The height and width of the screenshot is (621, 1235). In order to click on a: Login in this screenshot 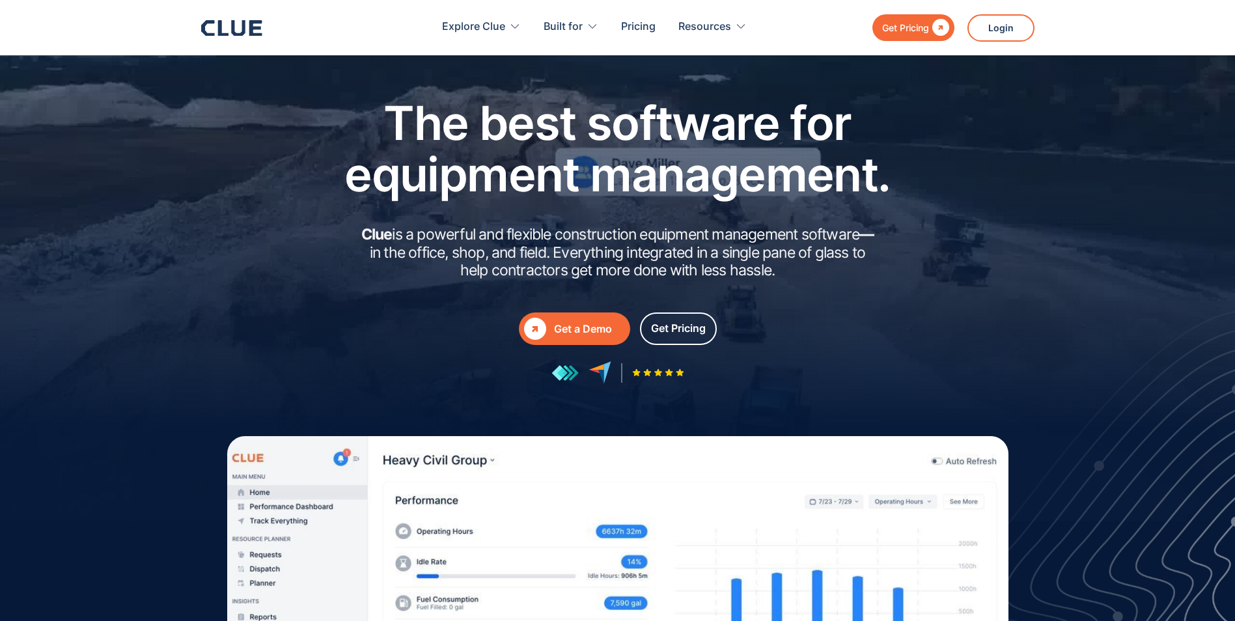, I will do `click(1001, 28)`.